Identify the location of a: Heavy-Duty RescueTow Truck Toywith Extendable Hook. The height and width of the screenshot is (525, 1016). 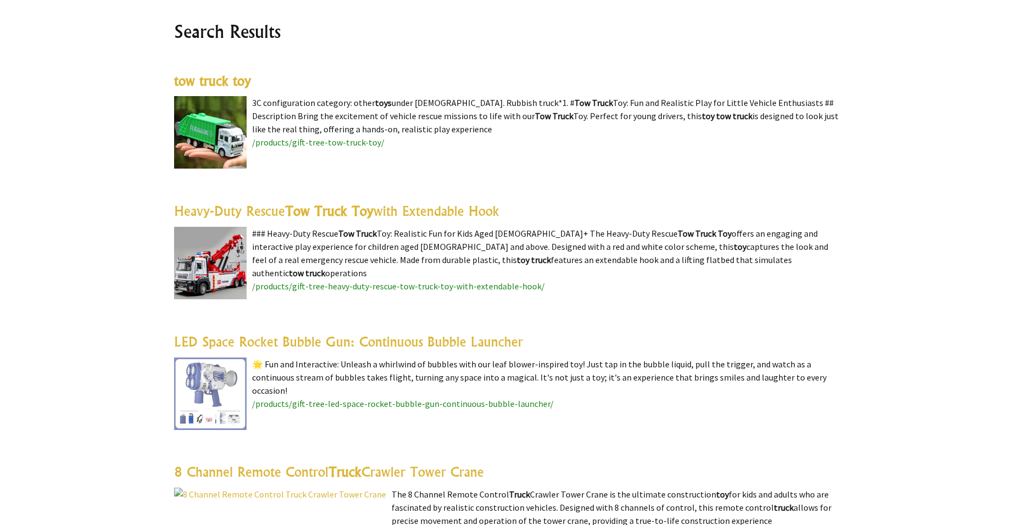
(337, 211).